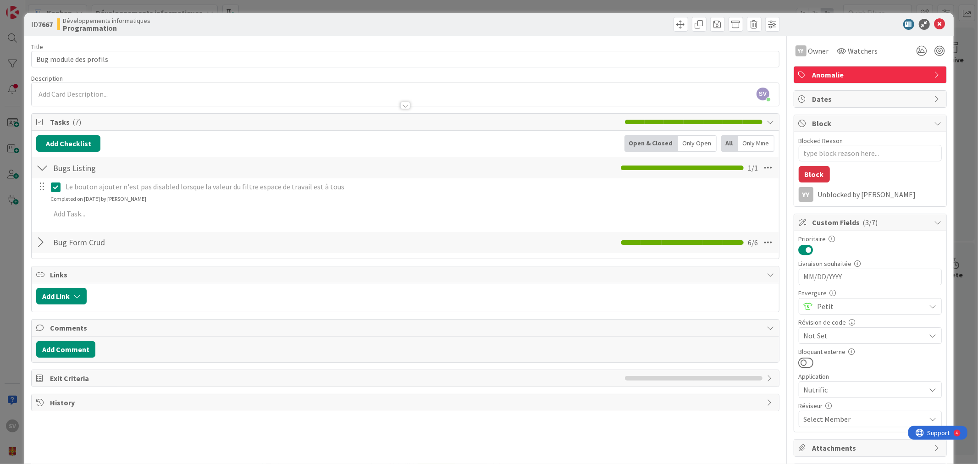  What do you see at coordinates (77, 122) in the screenshot?
I see `span: ( 7 )` at bounding box center [77, 122].